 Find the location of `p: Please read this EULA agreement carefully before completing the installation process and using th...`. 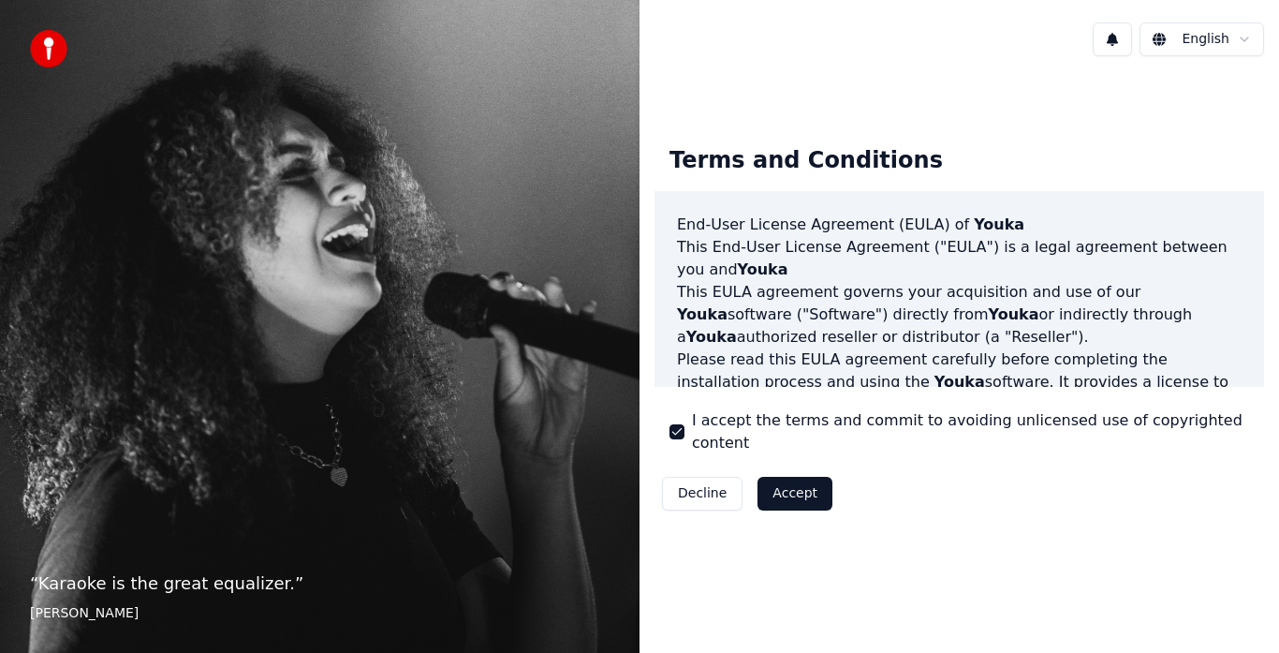

p: Please read this EULA agreement carefully before completing the installation process and using th... is located at coordinates (959, 393).